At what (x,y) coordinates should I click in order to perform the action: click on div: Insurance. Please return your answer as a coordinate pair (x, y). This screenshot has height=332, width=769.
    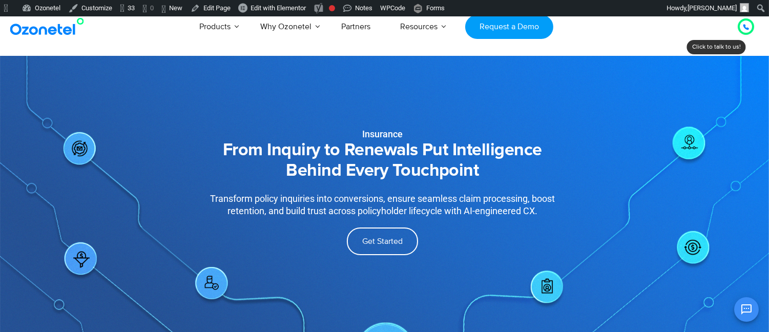
    Looking at the image, I should click on (383, 134).